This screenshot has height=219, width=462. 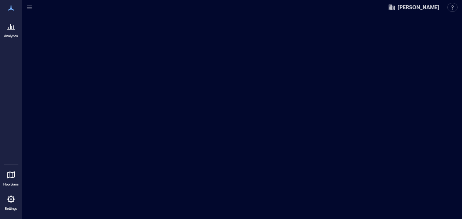 What do you see at coordinates (11, 202) in the screenshot?
I see `a: Settings` at bounding box center [11, 202].